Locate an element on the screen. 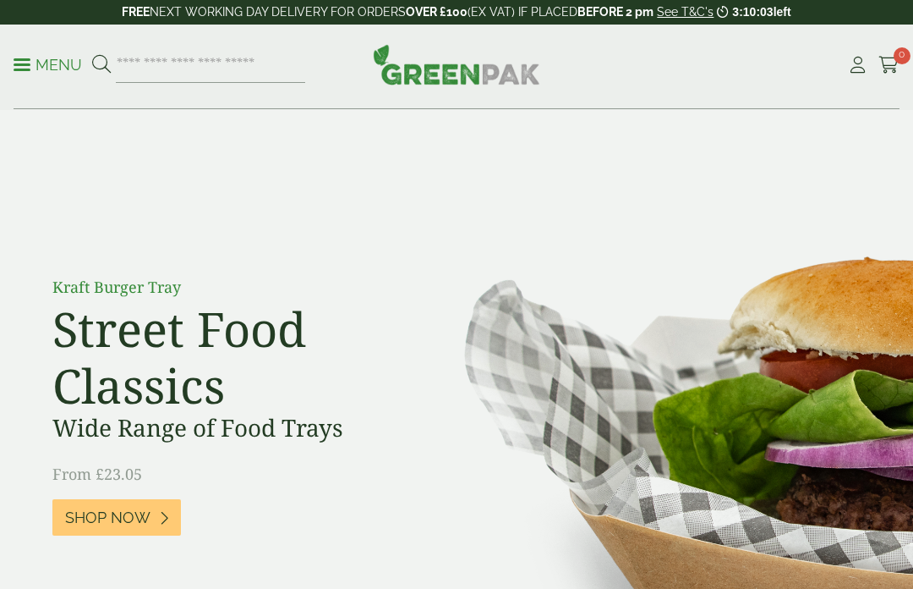 The image size is (913, 589). strong: FREE is located at coordinates (135, 12).